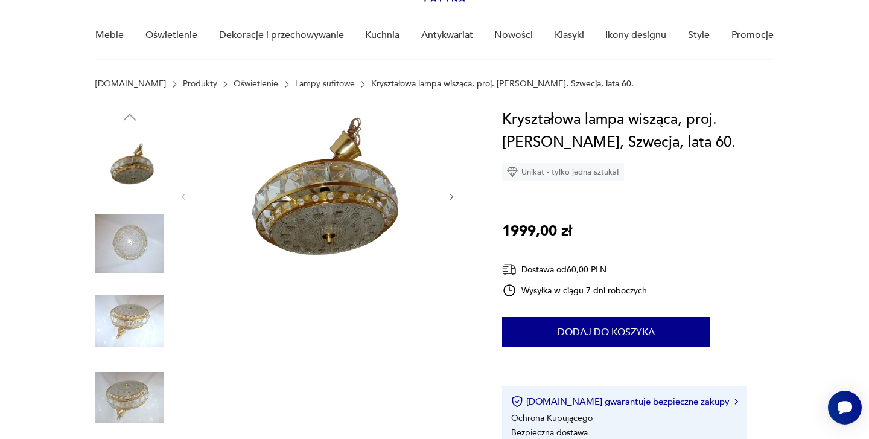  What do you see at coordinates (200, 84) in the screenshot?
I see `a: Produkty` at bounding box center [200, 84].